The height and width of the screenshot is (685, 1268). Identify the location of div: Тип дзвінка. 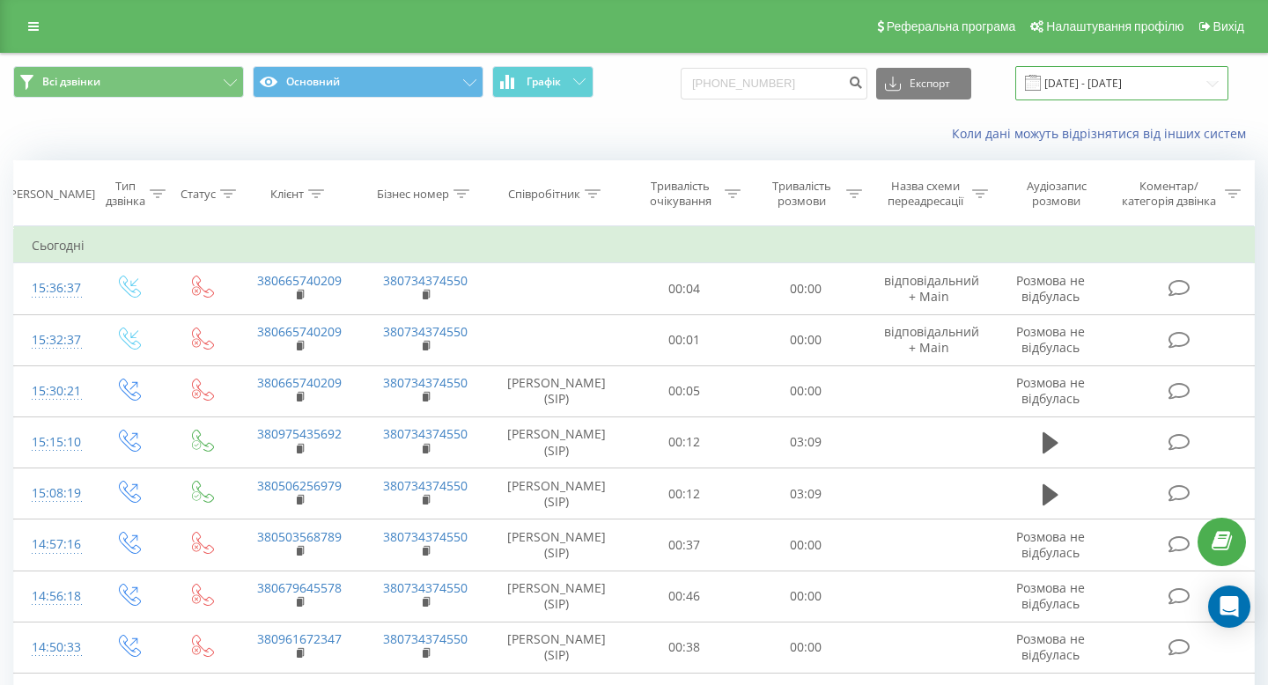
(125, 194).